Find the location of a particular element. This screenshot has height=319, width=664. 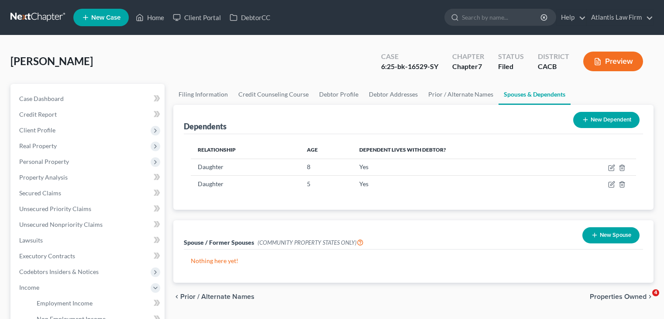

a: DebtorCC is located at coordinates (250, 17).